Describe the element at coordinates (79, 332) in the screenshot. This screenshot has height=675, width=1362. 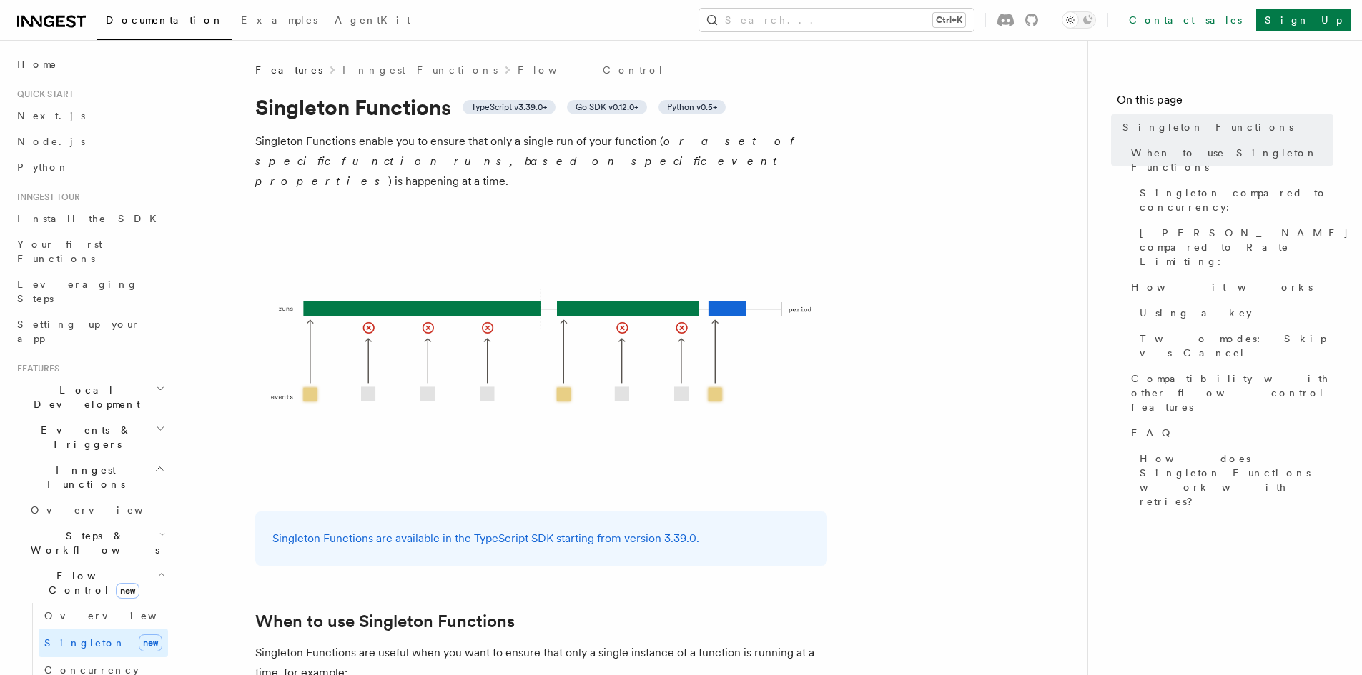
I see `span: Setting up your app` at that location.